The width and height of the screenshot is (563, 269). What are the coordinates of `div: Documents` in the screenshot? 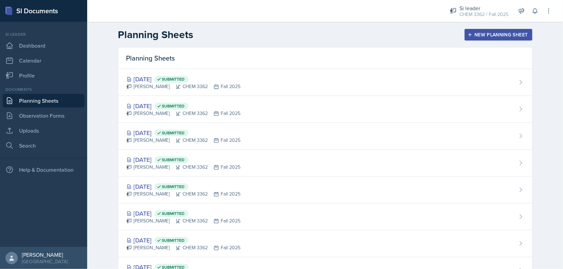 It's located at (44, 90).